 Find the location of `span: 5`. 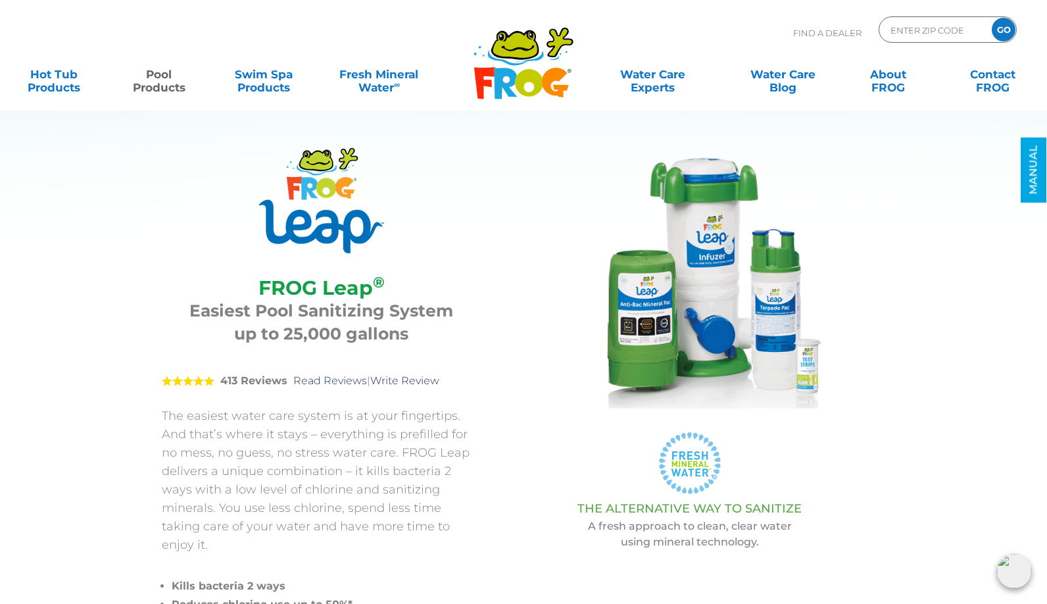

span: 5 is located at coordinates (188, 381).